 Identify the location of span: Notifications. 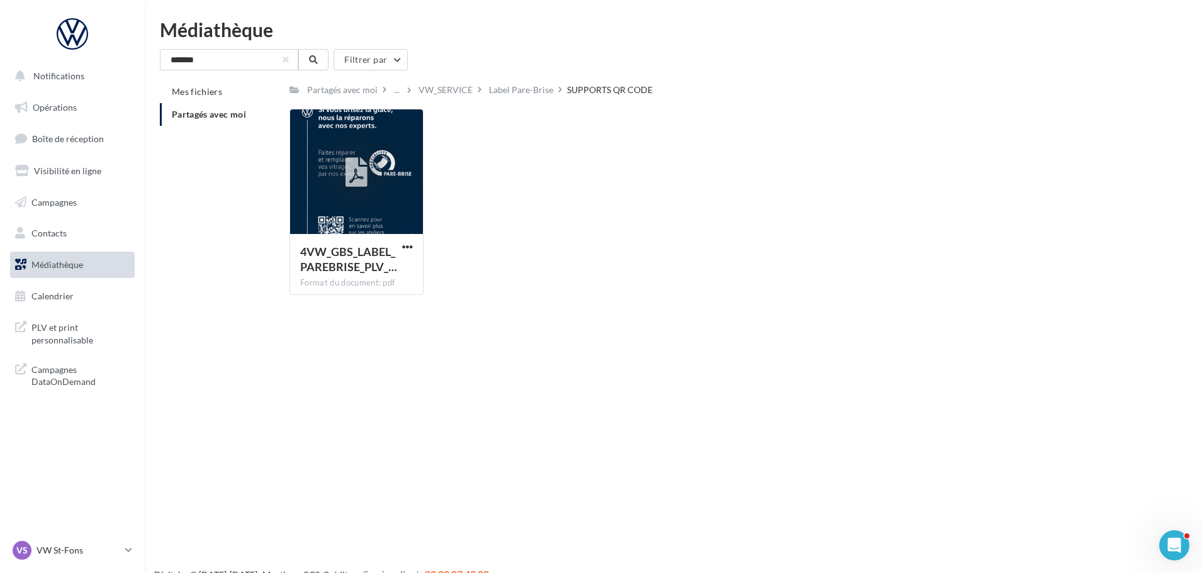
(59, 76).